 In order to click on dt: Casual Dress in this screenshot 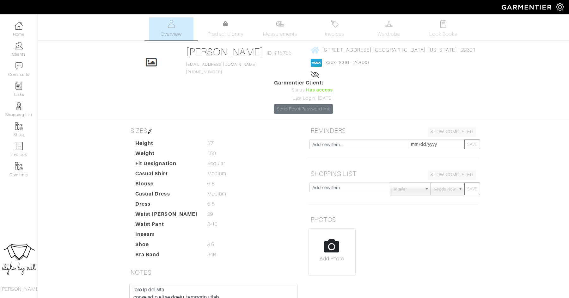, I will do `click(167, 195)`.